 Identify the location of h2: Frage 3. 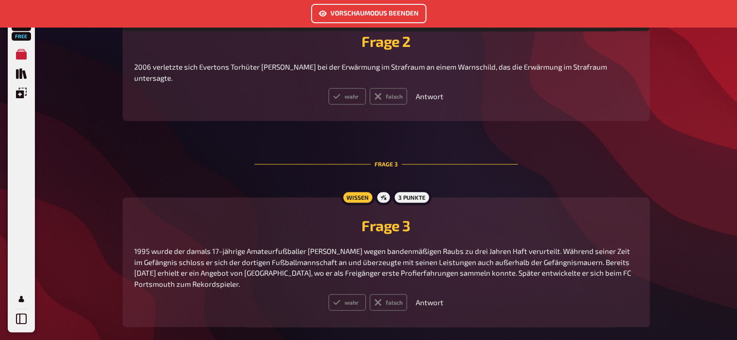
(386, 226).